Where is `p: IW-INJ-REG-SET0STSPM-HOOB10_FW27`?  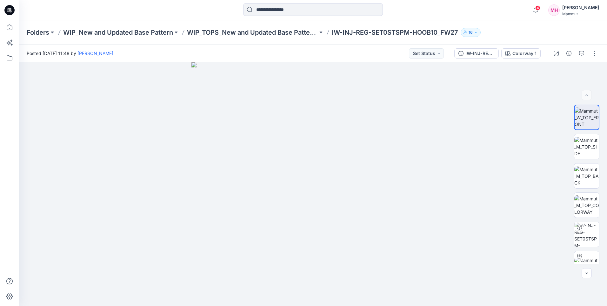
p: IW-INJ-REG-SET0STSPM-HOOB10_FW27 is located at coordinates (395, 32).